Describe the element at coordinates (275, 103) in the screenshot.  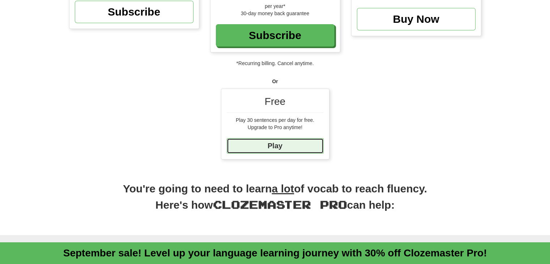
I see `div: Free` at that location.